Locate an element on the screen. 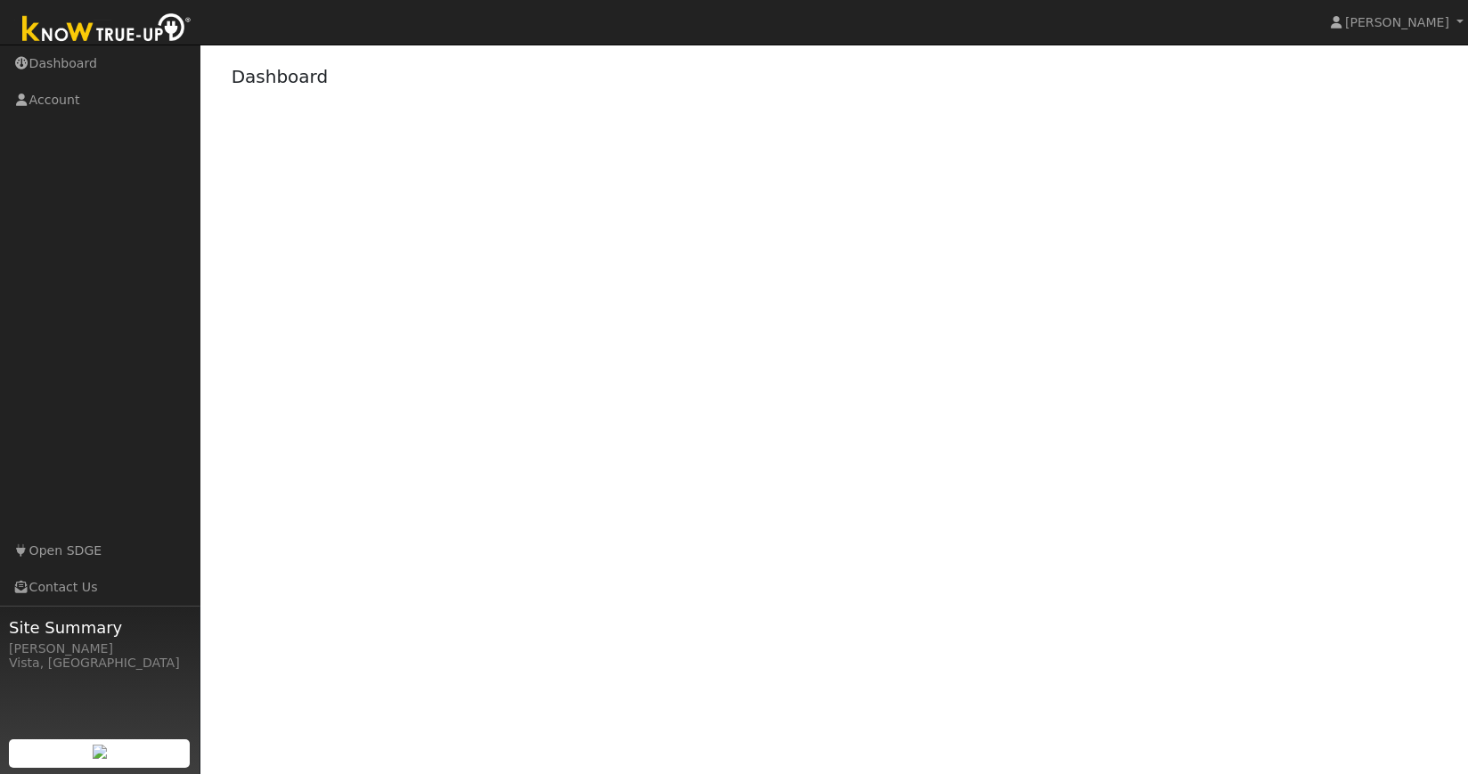 The height and width of the screenshot is (774, 1468). img: Know True-Up is located at coordinates (107, 29).